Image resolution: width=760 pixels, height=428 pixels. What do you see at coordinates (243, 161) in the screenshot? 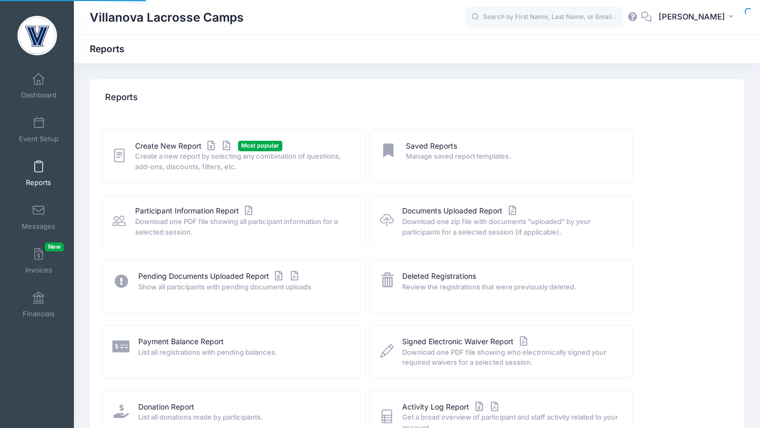
I see `span: Create a new report by selecting any combination of questions, add-ons, discounts, filters, etc.` at bounding box center [243, 161].